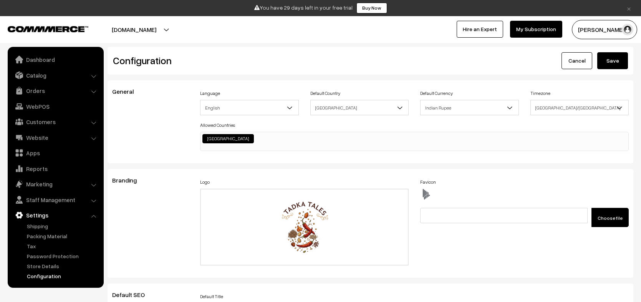  I want to click on label: Favicon, so click(428, 182).